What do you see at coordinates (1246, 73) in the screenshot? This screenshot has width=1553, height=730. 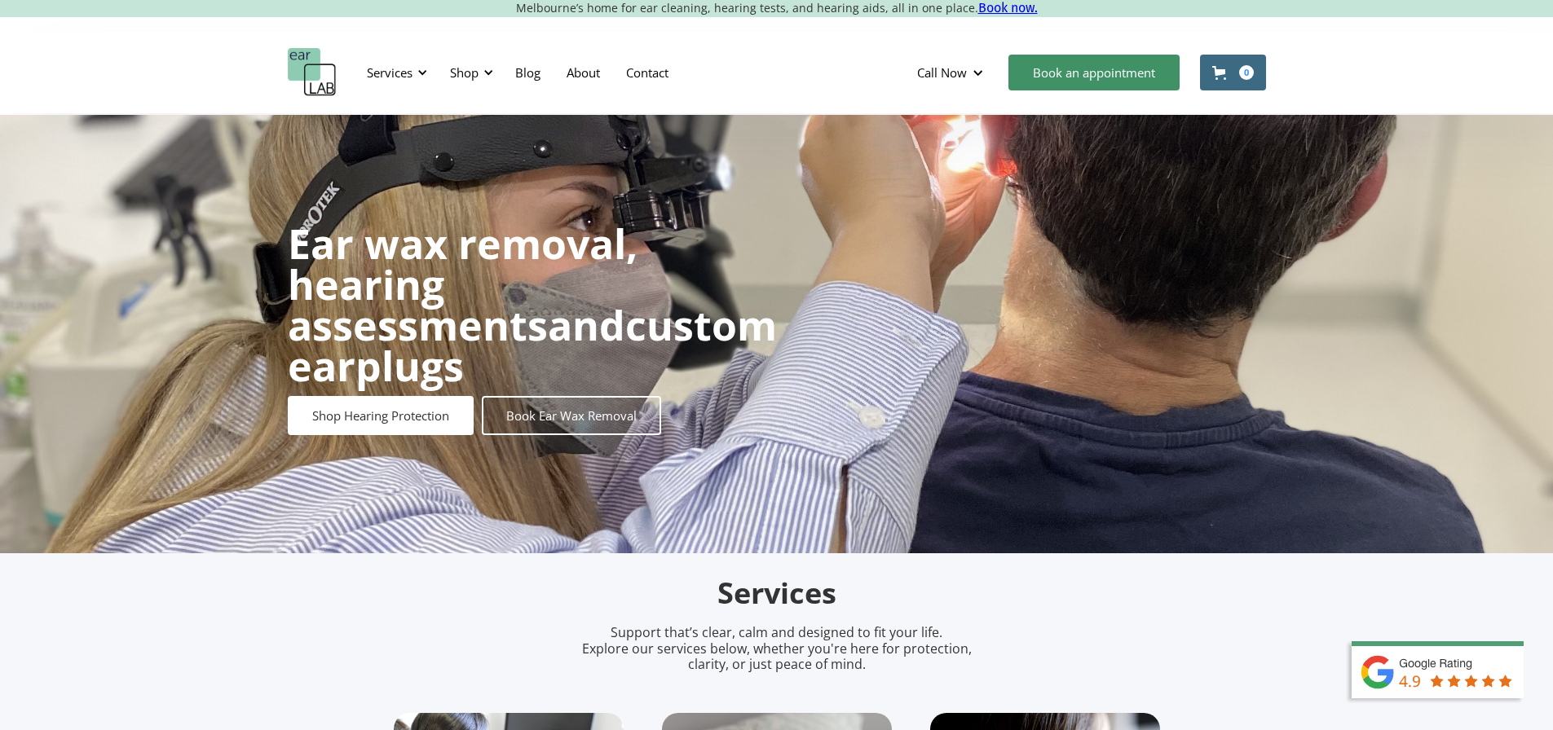 I see `div: 0` at bounding box center [1246, 73].